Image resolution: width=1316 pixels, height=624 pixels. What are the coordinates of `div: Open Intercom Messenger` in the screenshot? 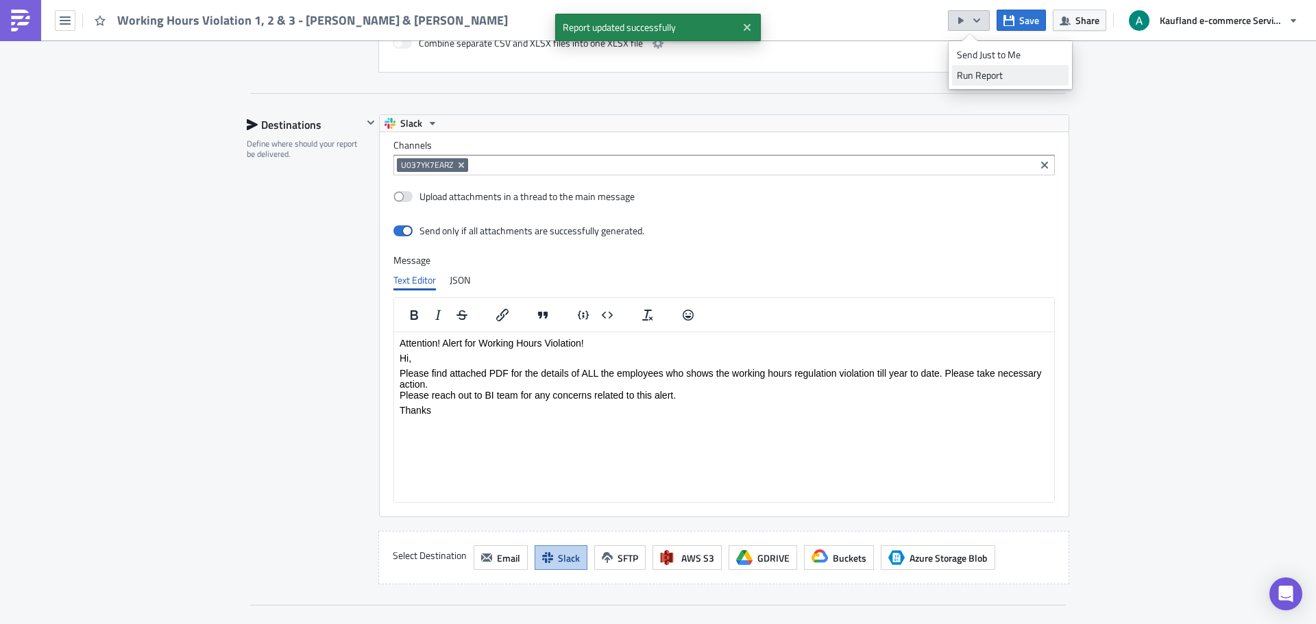 It's located at (1286, 594).